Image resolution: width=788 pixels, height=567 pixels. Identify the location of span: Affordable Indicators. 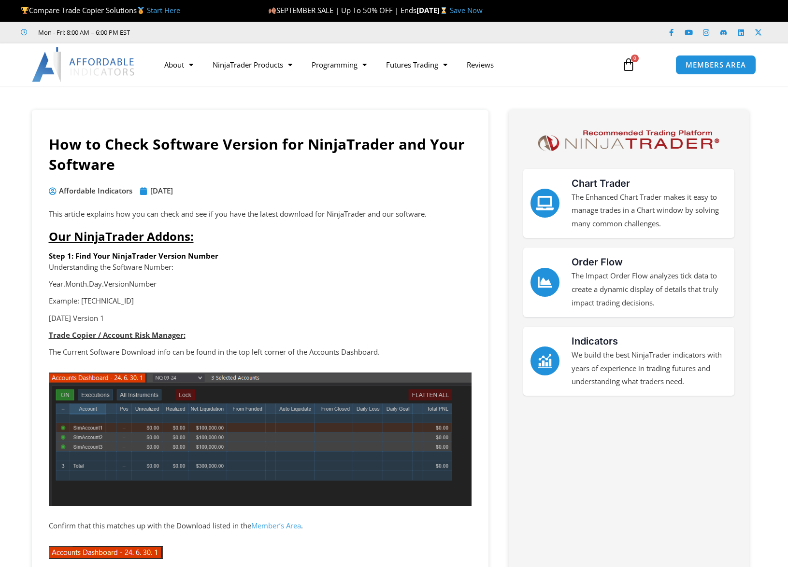
(94, 191).